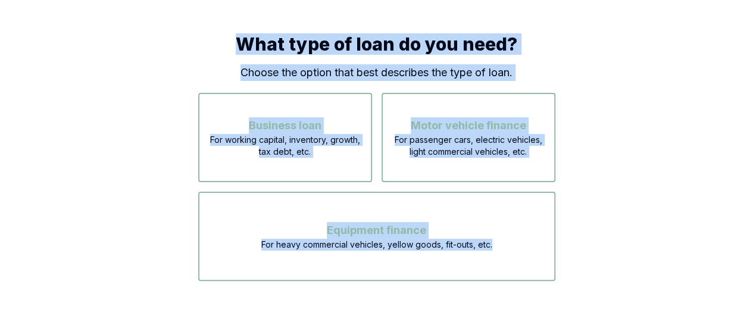  What do you see at coordinates (285, 146) in the screenshot?
I see `span: For working capital, inventory, growth, tax debt, etc.` at bounding box center [285, 146].